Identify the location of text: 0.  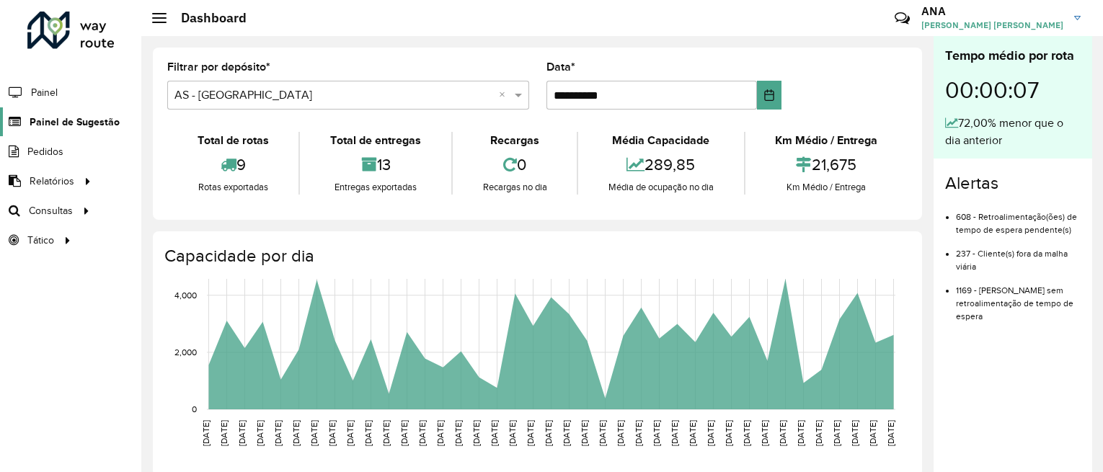
(194, 409).